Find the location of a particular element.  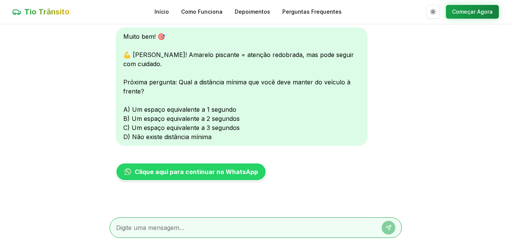

a: Clique aqui para continuar no WhatsApp is located at coordinates (191, 172).